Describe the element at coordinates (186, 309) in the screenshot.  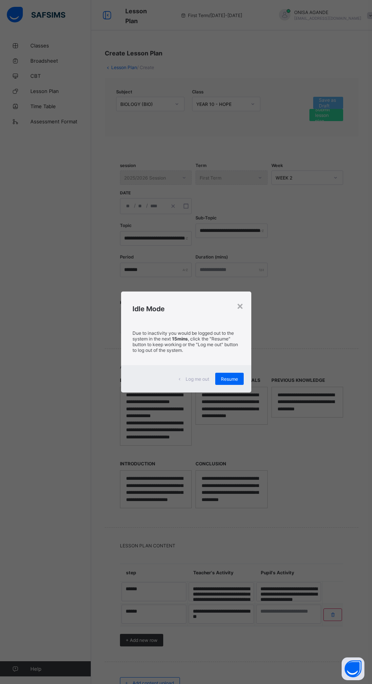
I see `h2: Idle Mode` at that location.